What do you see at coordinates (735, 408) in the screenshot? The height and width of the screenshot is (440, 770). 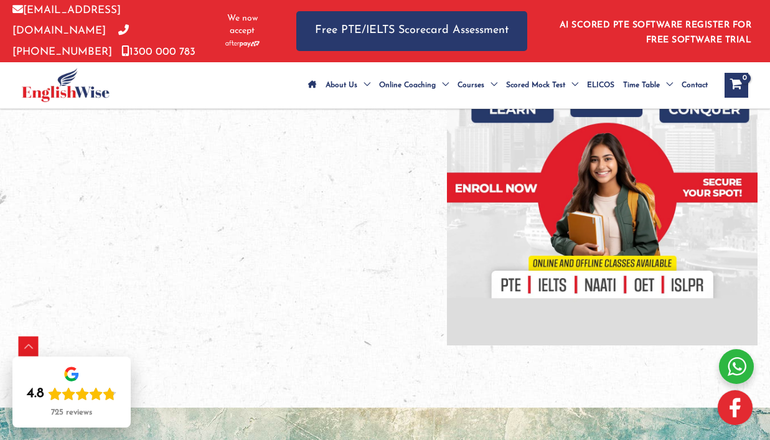 I see `img: white-facebook.png` at bounding box center [735, 408].